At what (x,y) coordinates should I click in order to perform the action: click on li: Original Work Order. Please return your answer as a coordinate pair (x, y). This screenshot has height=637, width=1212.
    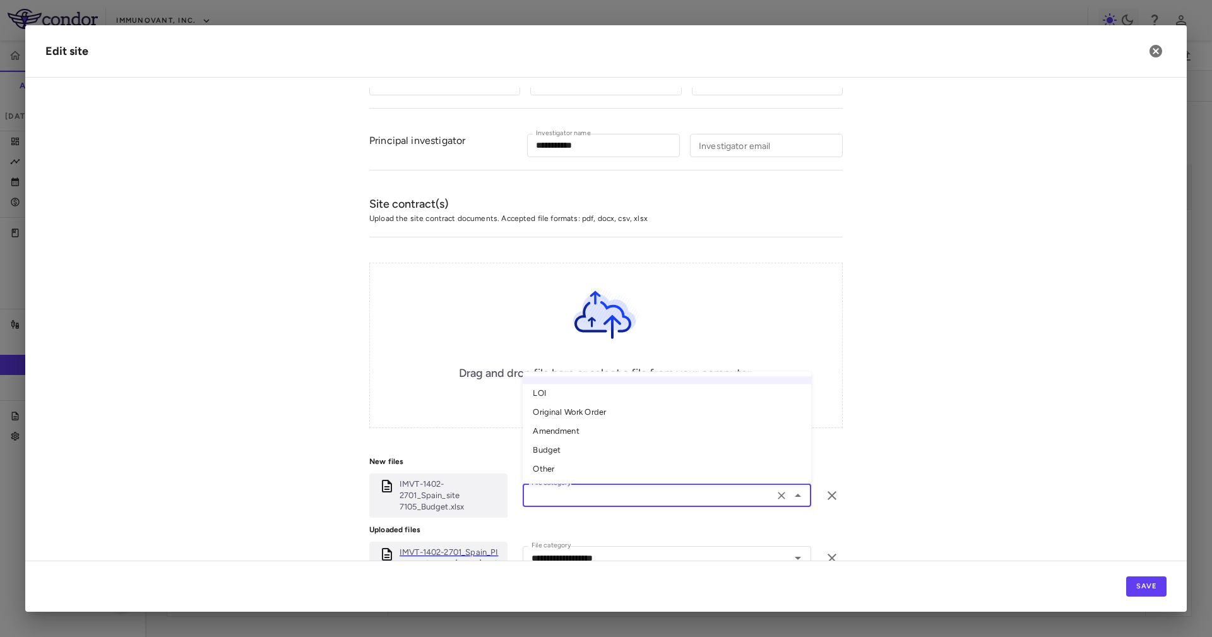
    Looking at the image, I should click on (666, 413).